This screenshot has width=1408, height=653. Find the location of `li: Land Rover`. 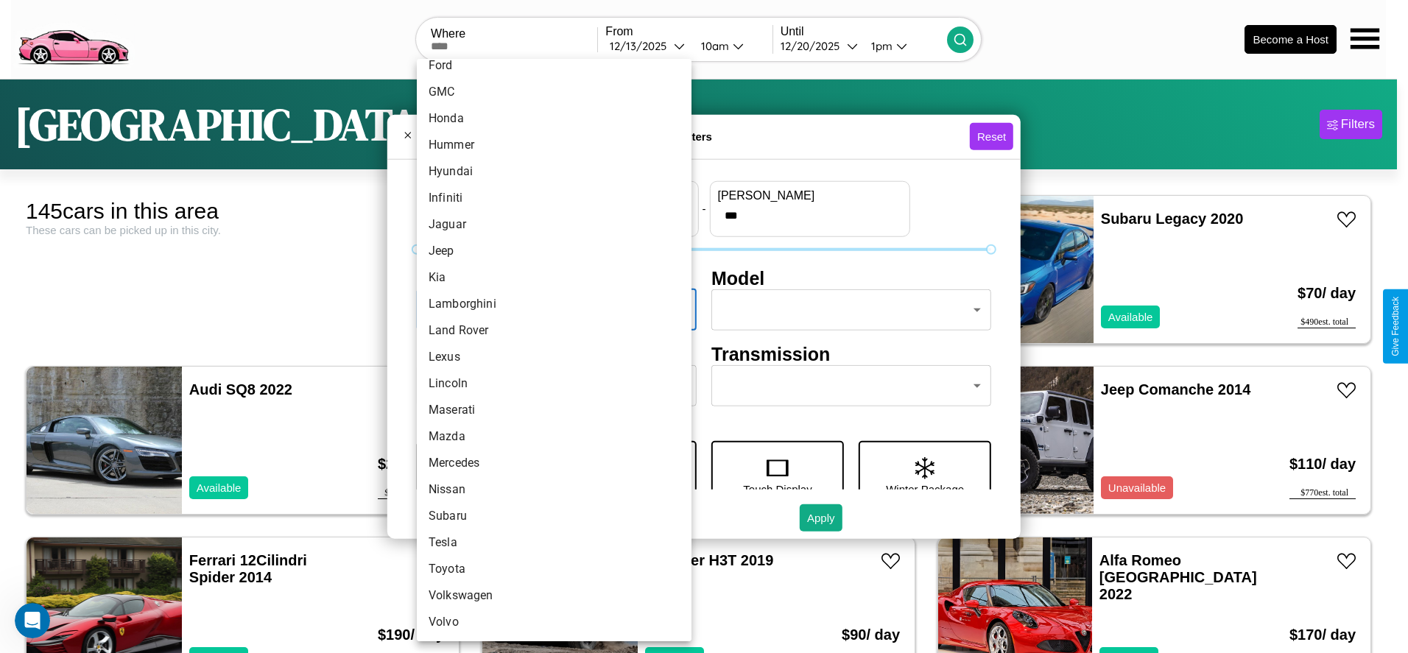

li: Land Rover is located at coordinates (554, 331).